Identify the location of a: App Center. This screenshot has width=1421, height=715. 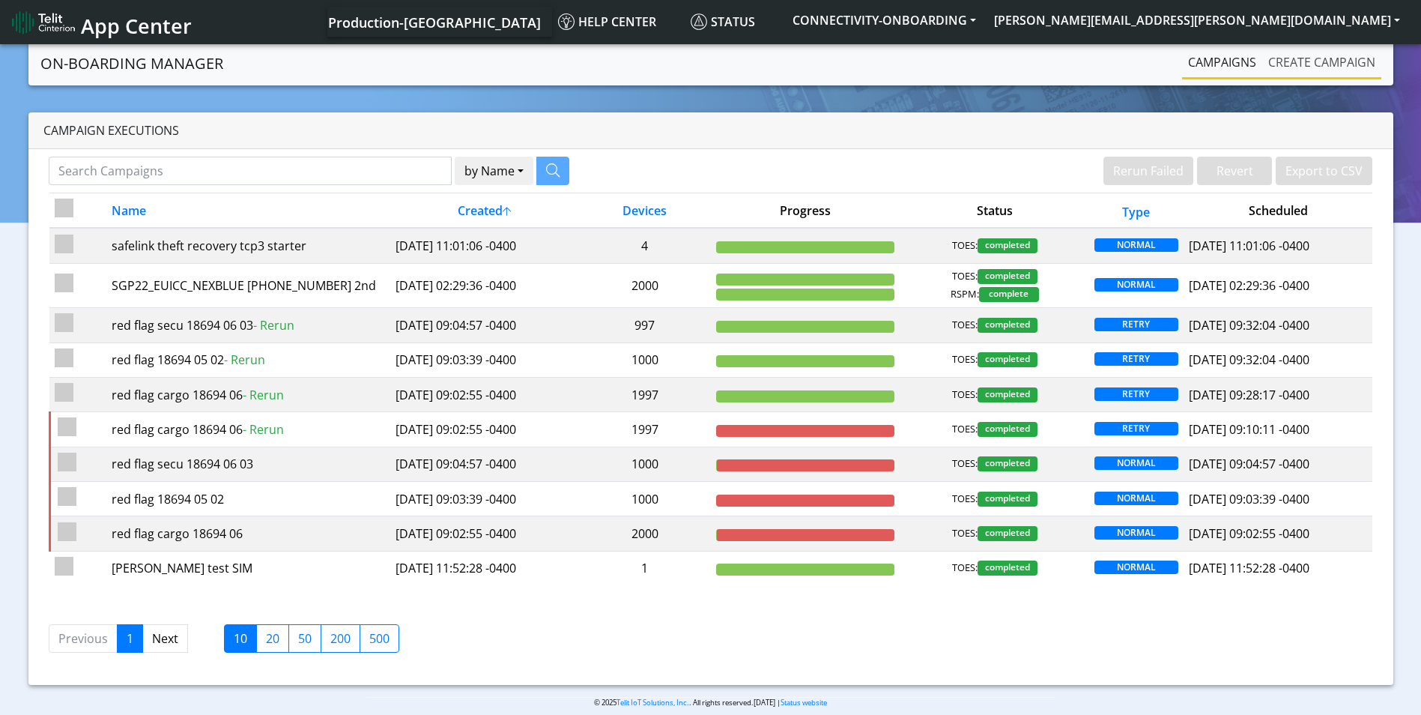
(100, 22).